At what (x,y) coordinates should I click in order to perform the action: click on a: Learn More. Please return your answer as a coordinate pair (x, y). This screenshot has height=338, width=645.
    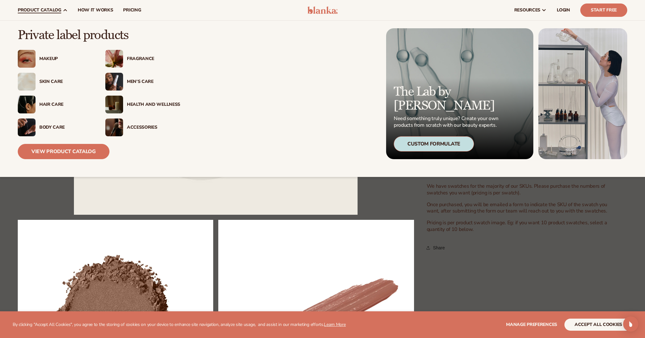
    Looking at the image, I should click on (335, 324).